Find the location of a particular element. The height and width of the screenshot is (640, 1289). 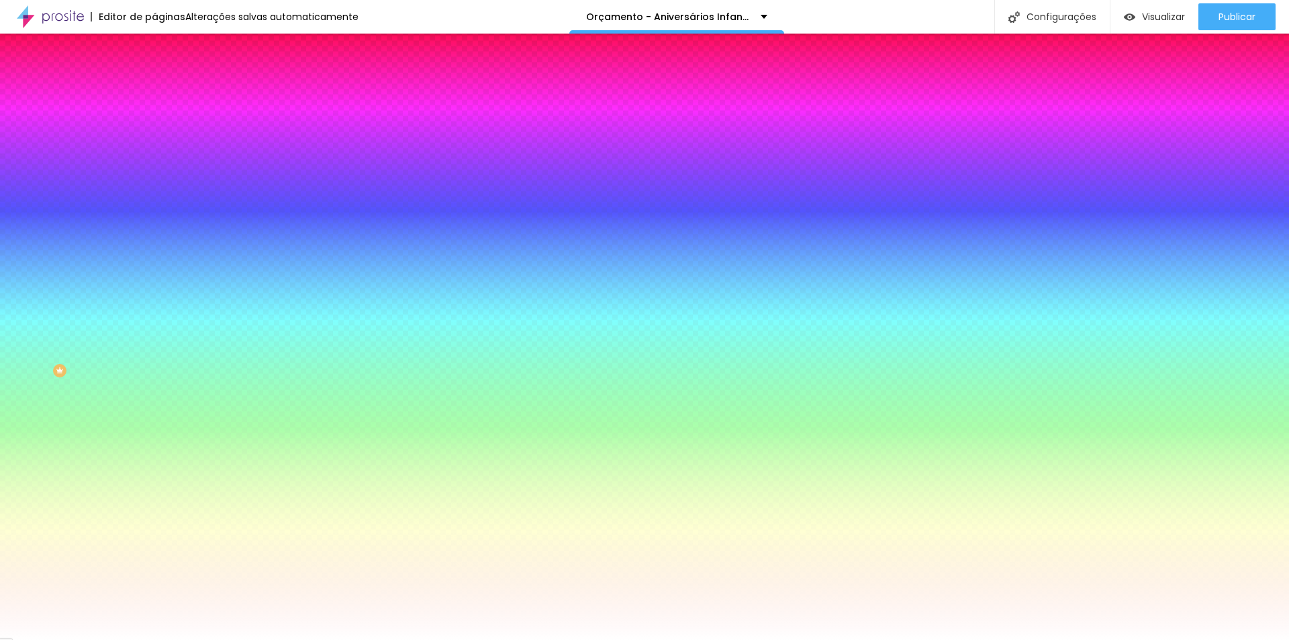

img: view-1.svg is located at coordinates (1129, 17).